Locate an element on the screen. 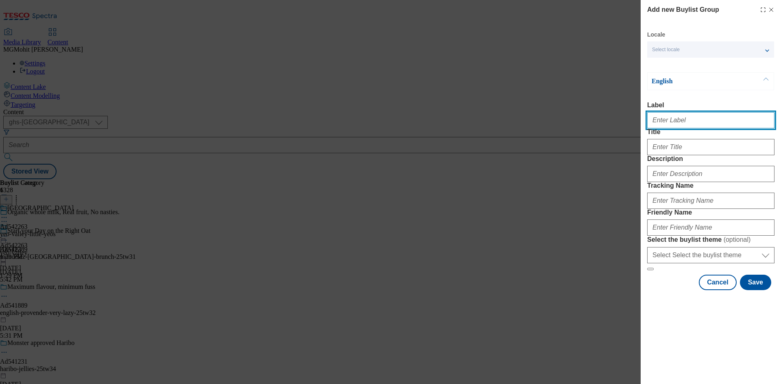 This screenshot has width=781, height=384. label: Label is located at coordinates (710, 105).